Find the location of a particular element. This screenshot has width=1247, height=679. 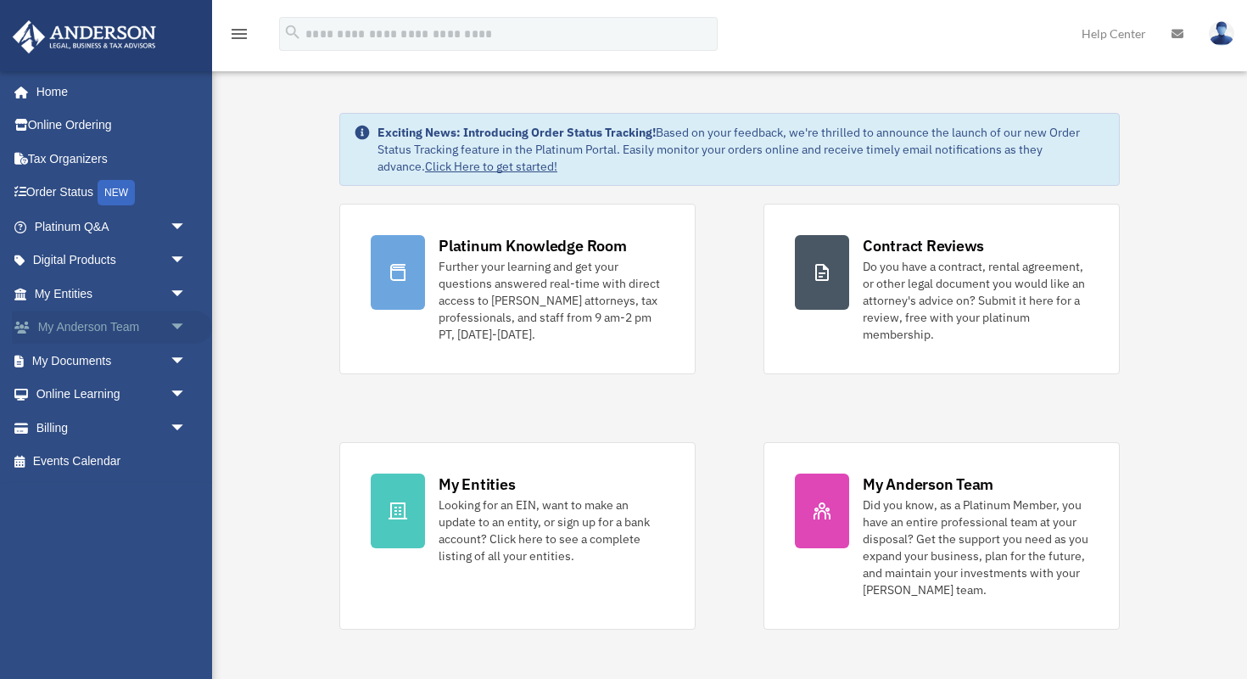

strong: Exciting News: Introducing Order Status Tracking! is located at coordinates (517, 132).